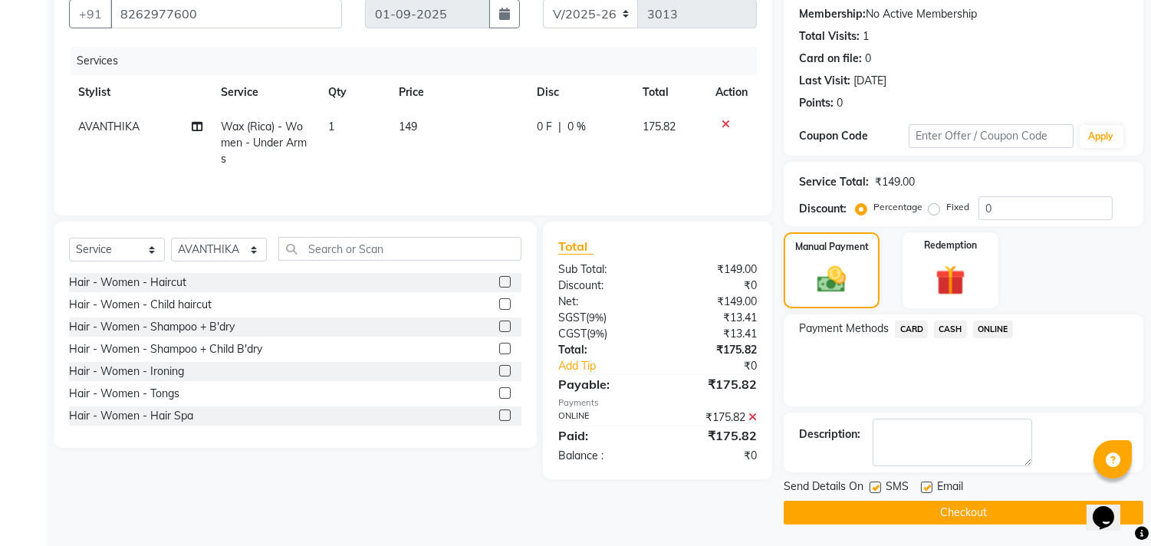  I want to click on th: Stylist, so click(140, 92).